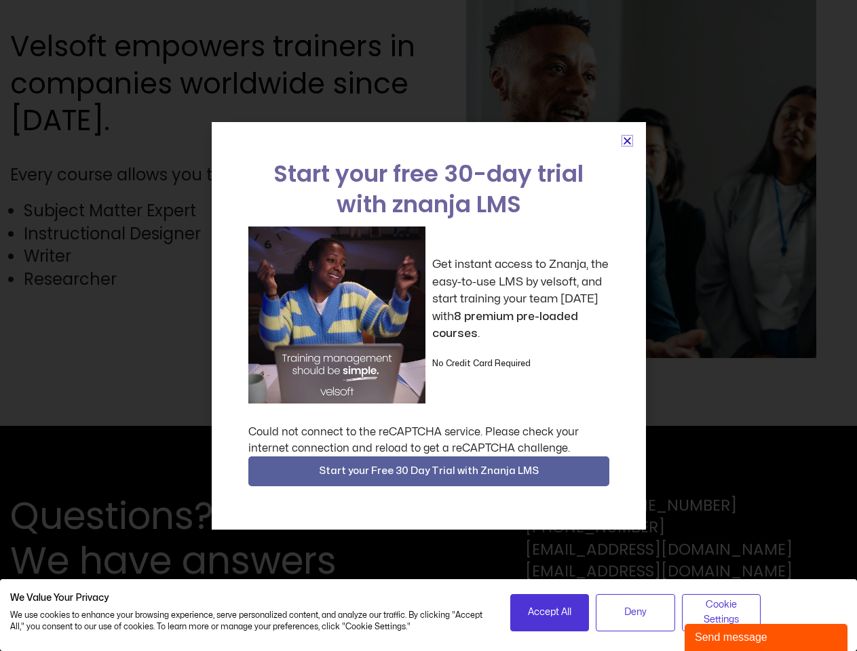 This screenshot has height=651, width=857. What do you see at coordinates (721, 613) in the screenshot?
I see `span: Cookie Settings` at bounding box center [721, 613].